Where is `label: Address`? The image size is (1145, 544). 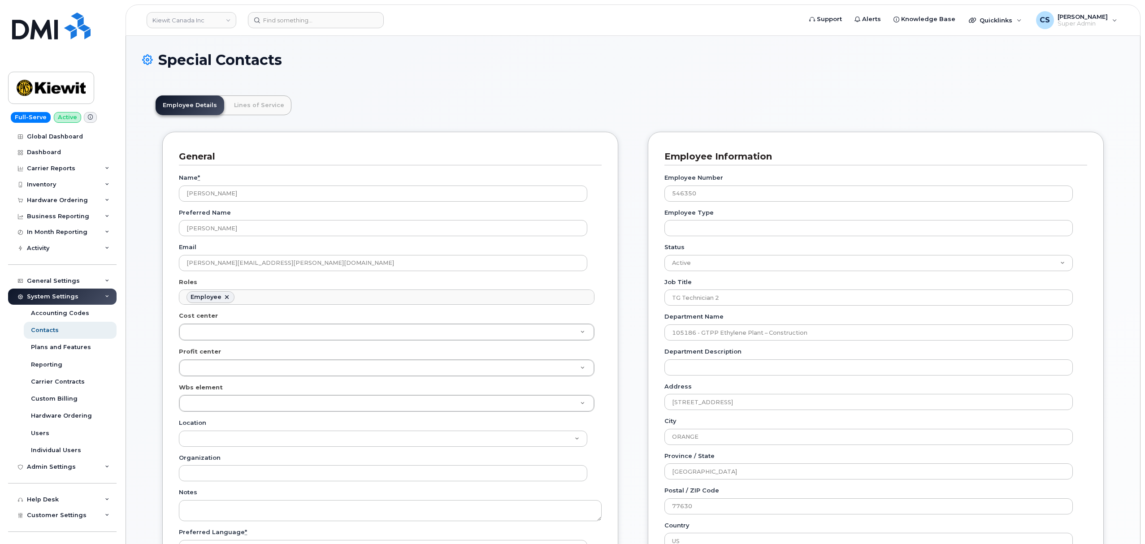 label: Address is located at coordinates (678, 386).